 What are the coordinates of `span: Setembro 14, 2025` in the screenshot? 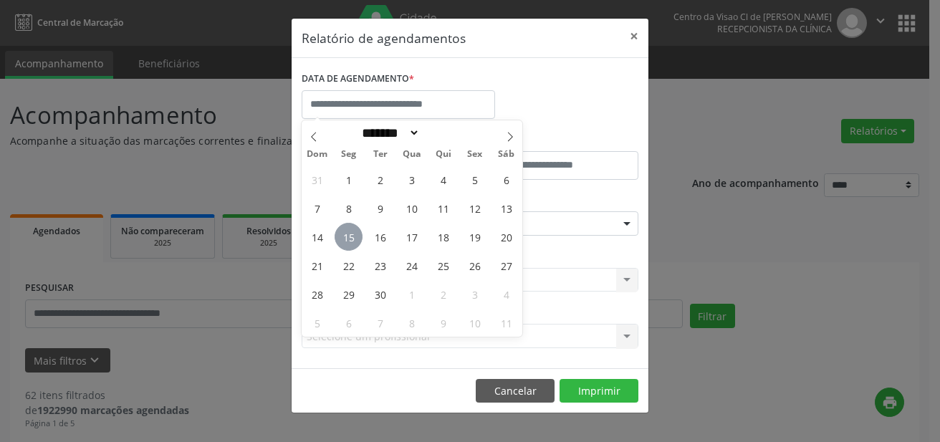 It's located at (317, 236).